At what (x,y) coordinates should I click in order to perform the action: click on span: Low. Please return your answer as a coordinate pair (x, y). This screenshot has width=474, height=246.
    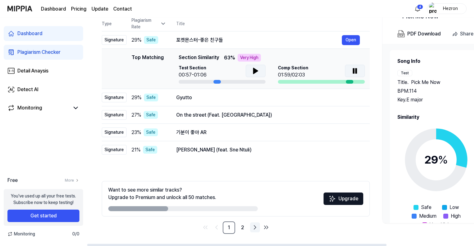
    Looking at the image, I should click on (454, 207).